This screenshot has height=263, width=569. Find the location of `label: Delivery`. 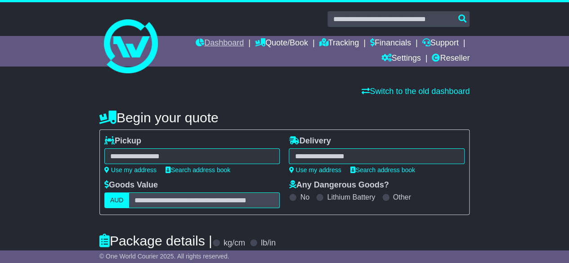

label: Delivery is located at coordinates (309, 141).